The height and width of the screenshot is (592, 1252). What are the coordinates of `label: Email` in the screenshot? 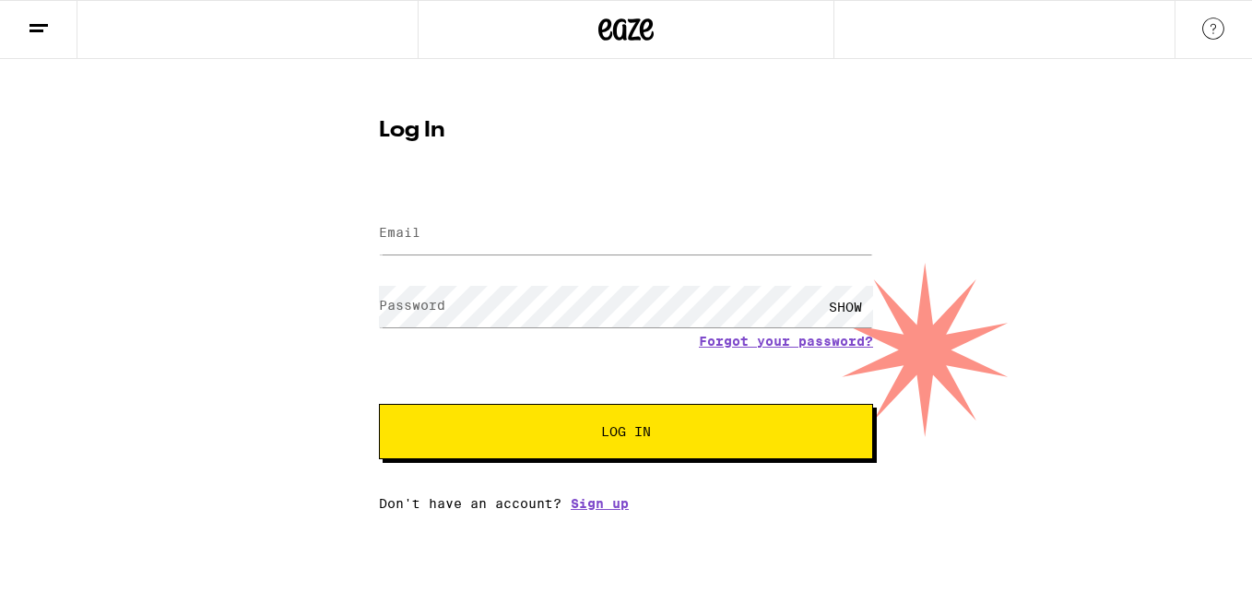 It's located at (399, 232).